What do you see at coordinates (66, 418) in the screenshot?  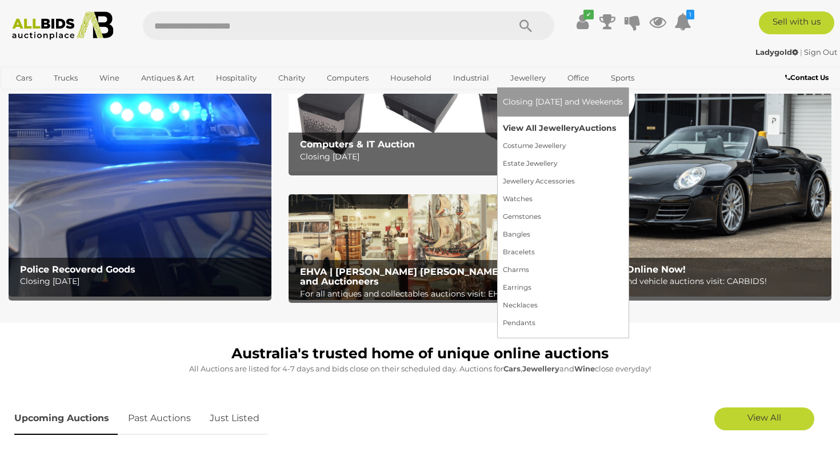 I see `a: Upcoming Auctions` at bounding box center [66, 418].